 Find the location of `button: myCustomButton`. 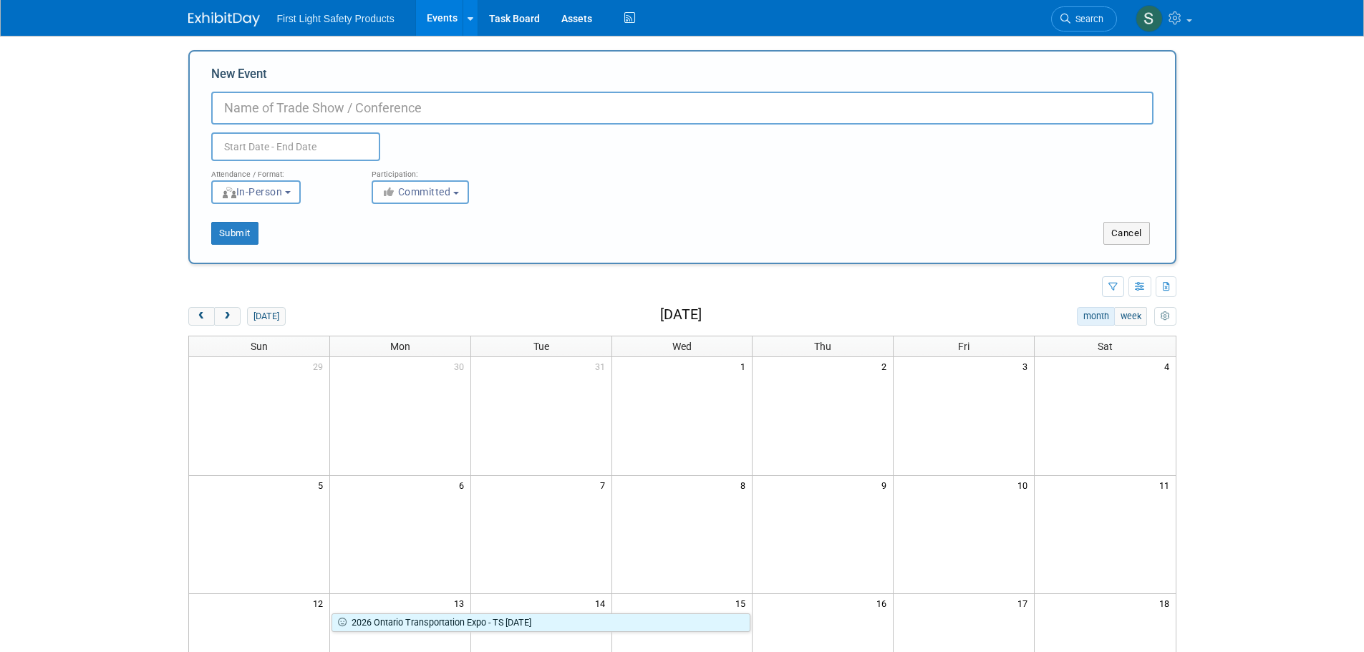

button: myCustomButton is located at coordinates (1165, 316).